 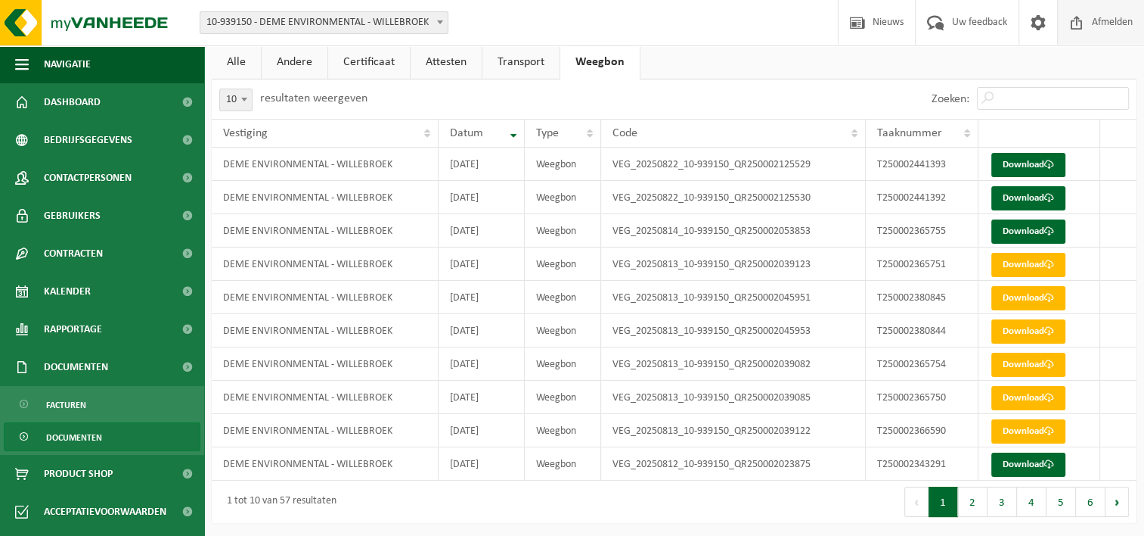 I want to click on span: Dashboard, so click(x=72, y=102).